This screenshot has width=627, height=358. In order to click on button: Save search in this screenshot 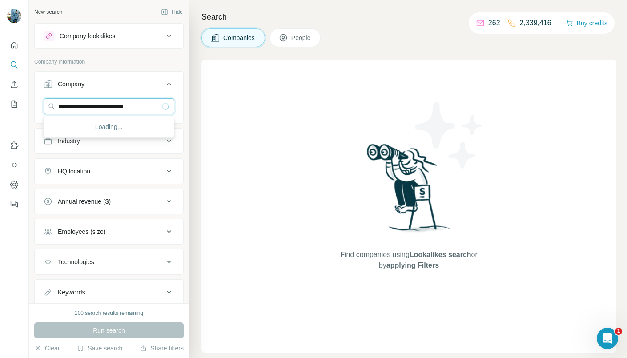, I will do `click(100, 348)`.